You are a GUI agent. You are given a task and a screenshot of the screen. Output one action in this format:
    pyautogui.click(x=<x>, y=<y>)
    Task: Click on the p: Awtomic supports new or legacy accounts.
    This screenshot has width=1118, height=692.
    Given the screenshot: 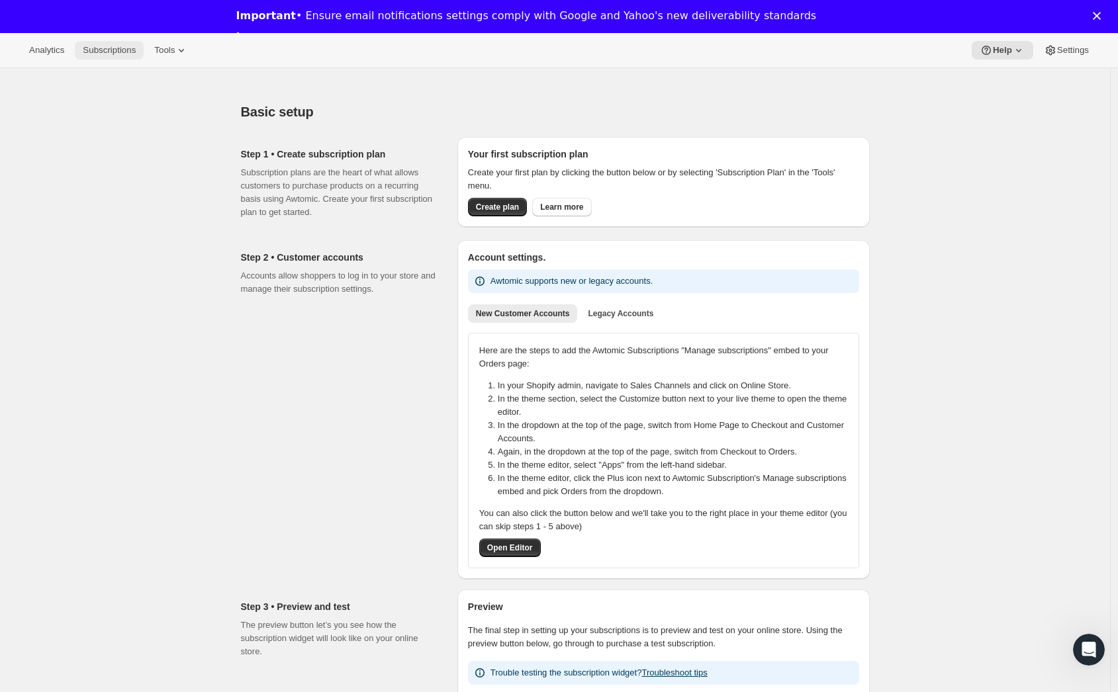 What is the action you would take?
    pyautogui.click(x=571, y=281)
    